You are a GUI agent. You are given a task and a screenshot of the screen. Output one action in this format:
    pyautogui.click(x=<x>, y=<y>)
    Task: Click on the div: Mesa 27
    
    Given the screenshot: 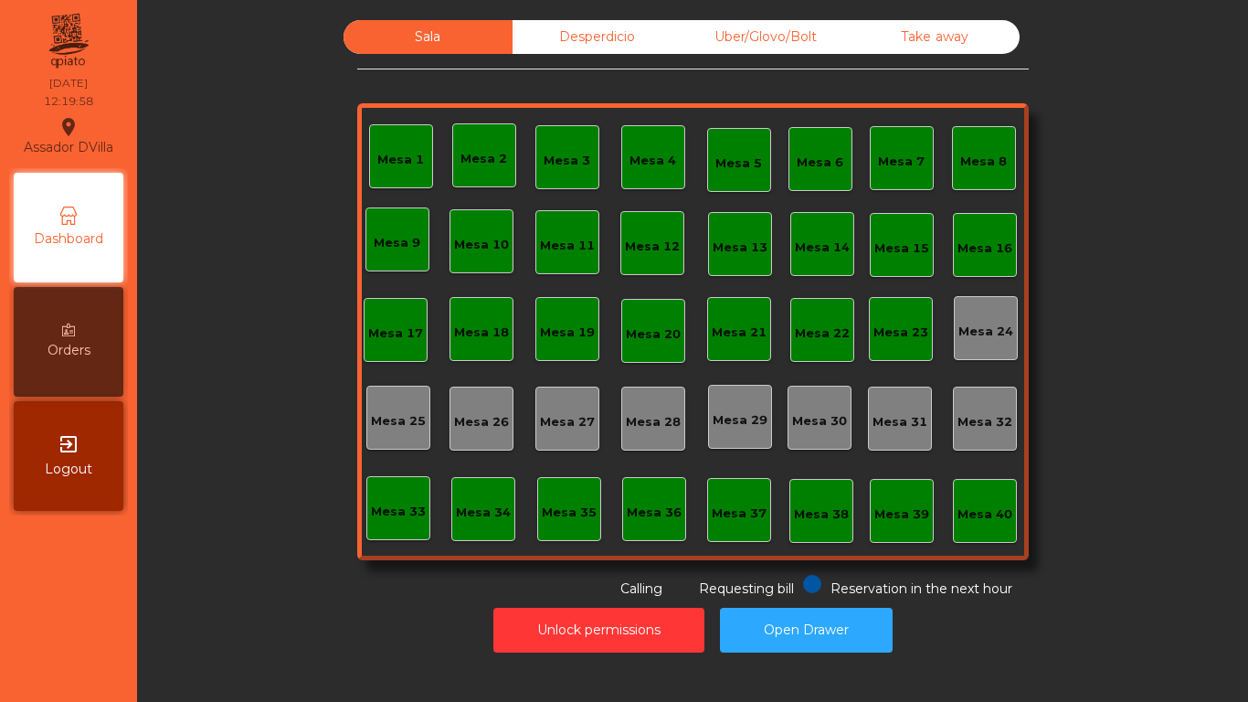 What is the action you would take?
    pyautogui.click(x=567, y=422)
    